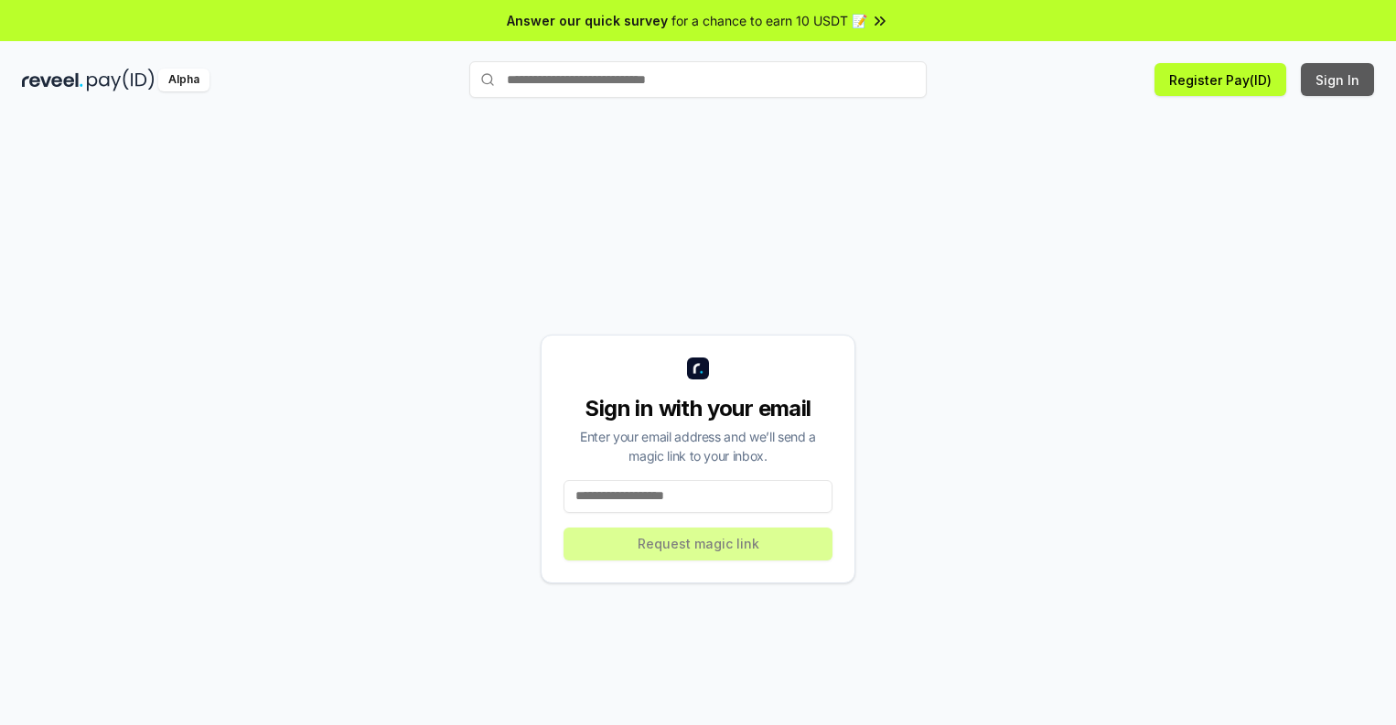  I want to click on span: for a chance to earn 10 USDT 📝, so click(769, 20).